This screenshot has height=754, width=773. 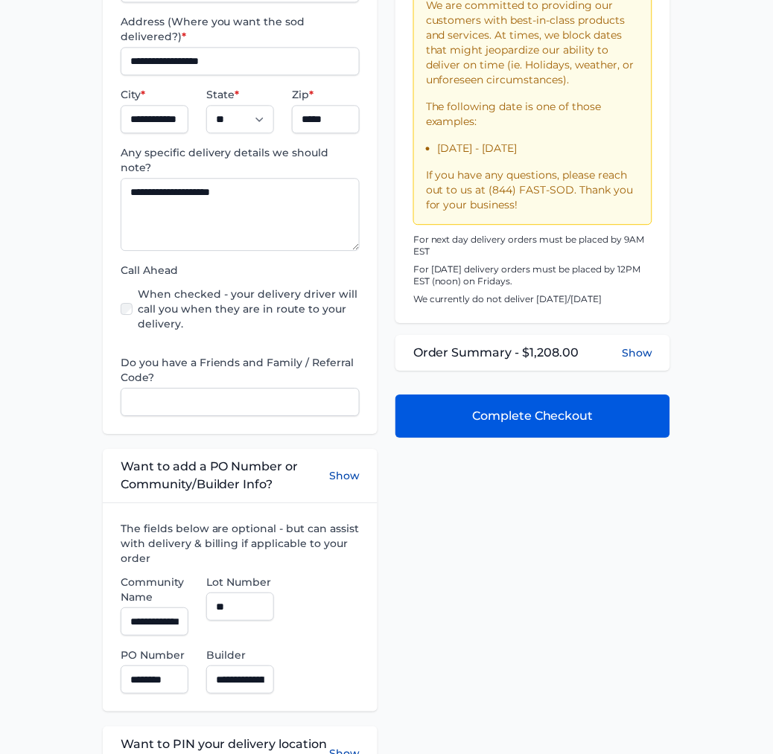 I want to click on p: The following date is one of those examples:, so click(x=533, y=114).